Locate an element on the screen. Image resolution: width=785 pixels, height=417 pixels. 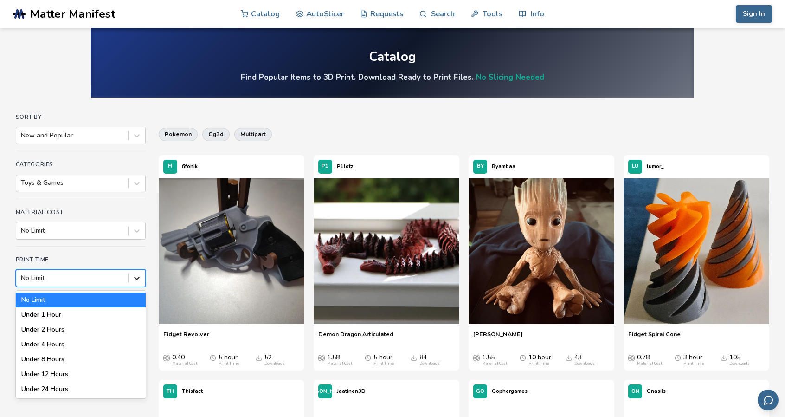
p: Thisfact is located at coordinates (192, 391).